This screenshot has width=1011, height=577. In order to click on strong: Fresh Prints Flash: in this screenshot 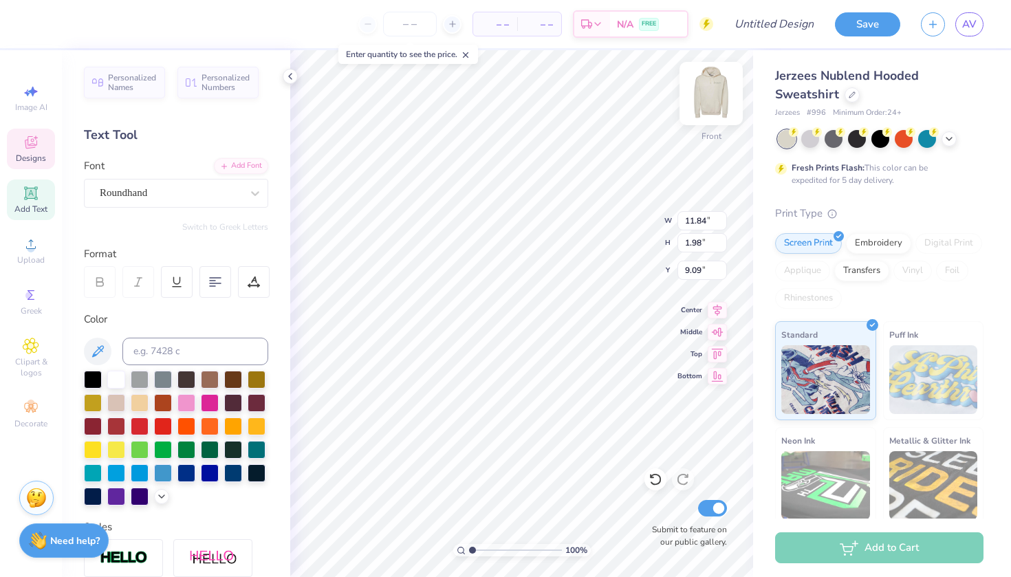, I will do `click(828, 168)`.